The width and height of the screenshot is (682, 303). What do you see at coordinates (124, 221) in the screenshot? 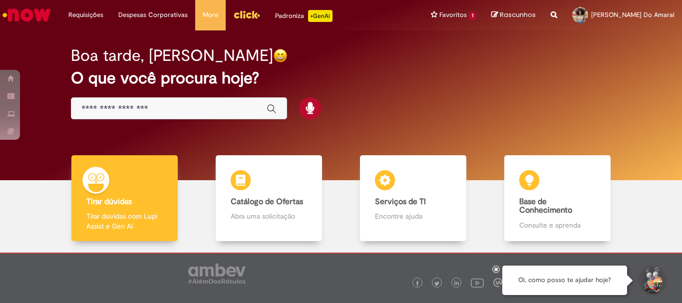
I see `p: Tirar dúvidas com Lupi Assist e Gen Ai` at bounding box center [124, 221].